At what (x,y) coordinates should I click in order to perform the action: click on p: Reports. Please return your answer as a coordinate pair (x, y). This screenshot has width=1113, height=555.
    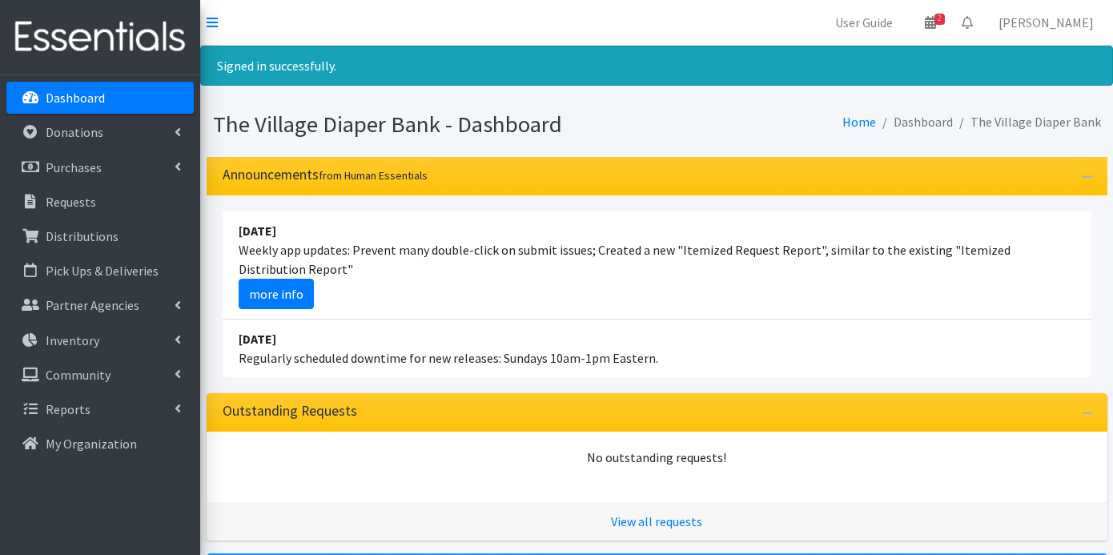
    Looking at the image, I should click on (68, 409).